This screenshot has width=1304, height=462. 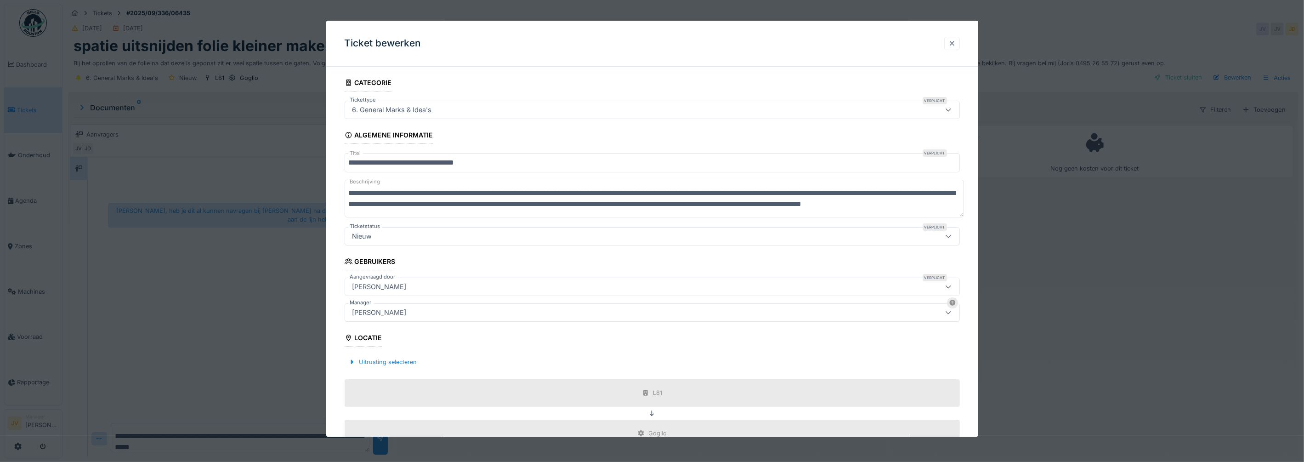 I want to click on div: Locatie, so click(x=363, y=339).